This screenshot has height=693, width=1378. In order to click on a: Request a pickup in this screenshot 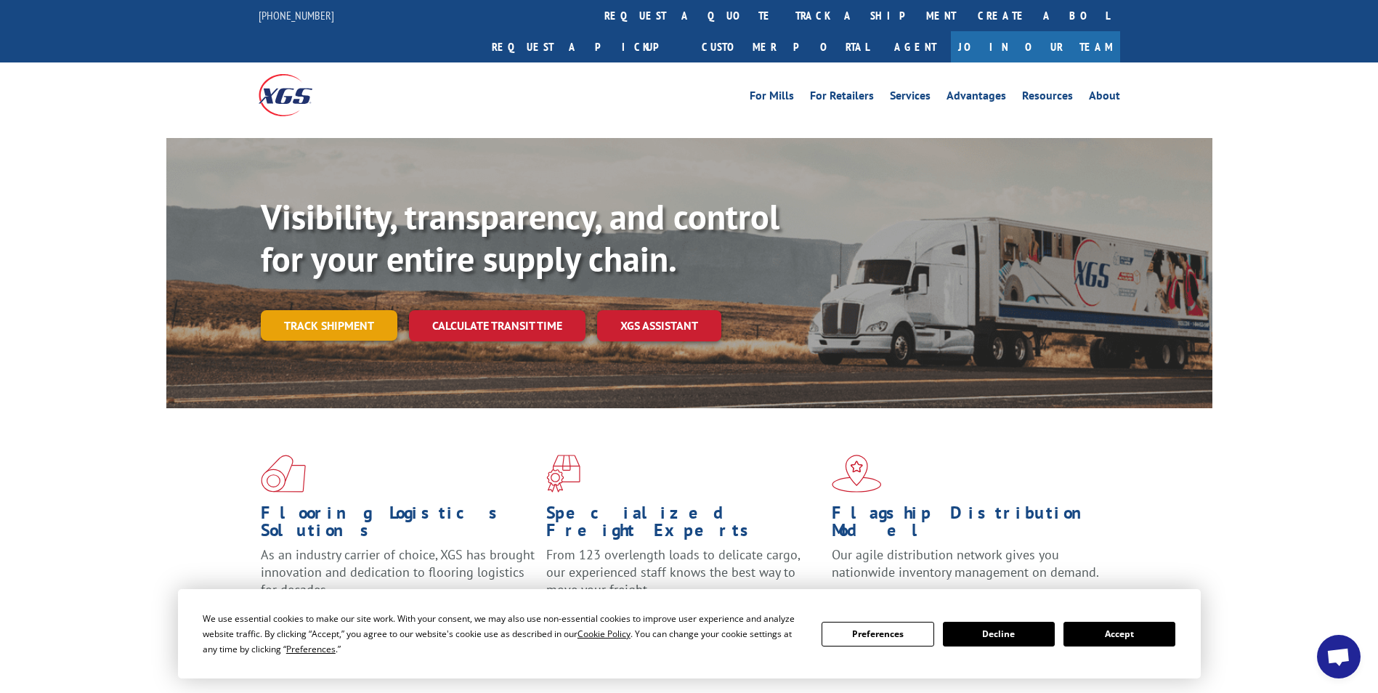, I will do `click(586, 47)`.